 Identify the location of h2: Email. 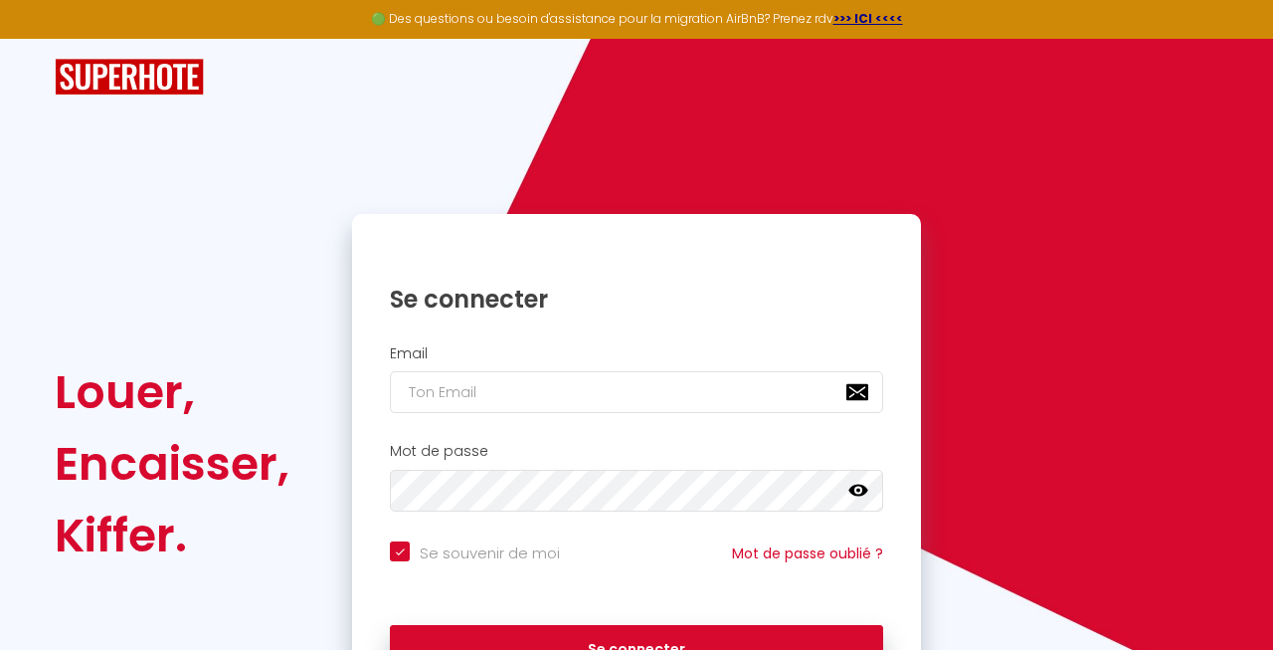
(637, 353).